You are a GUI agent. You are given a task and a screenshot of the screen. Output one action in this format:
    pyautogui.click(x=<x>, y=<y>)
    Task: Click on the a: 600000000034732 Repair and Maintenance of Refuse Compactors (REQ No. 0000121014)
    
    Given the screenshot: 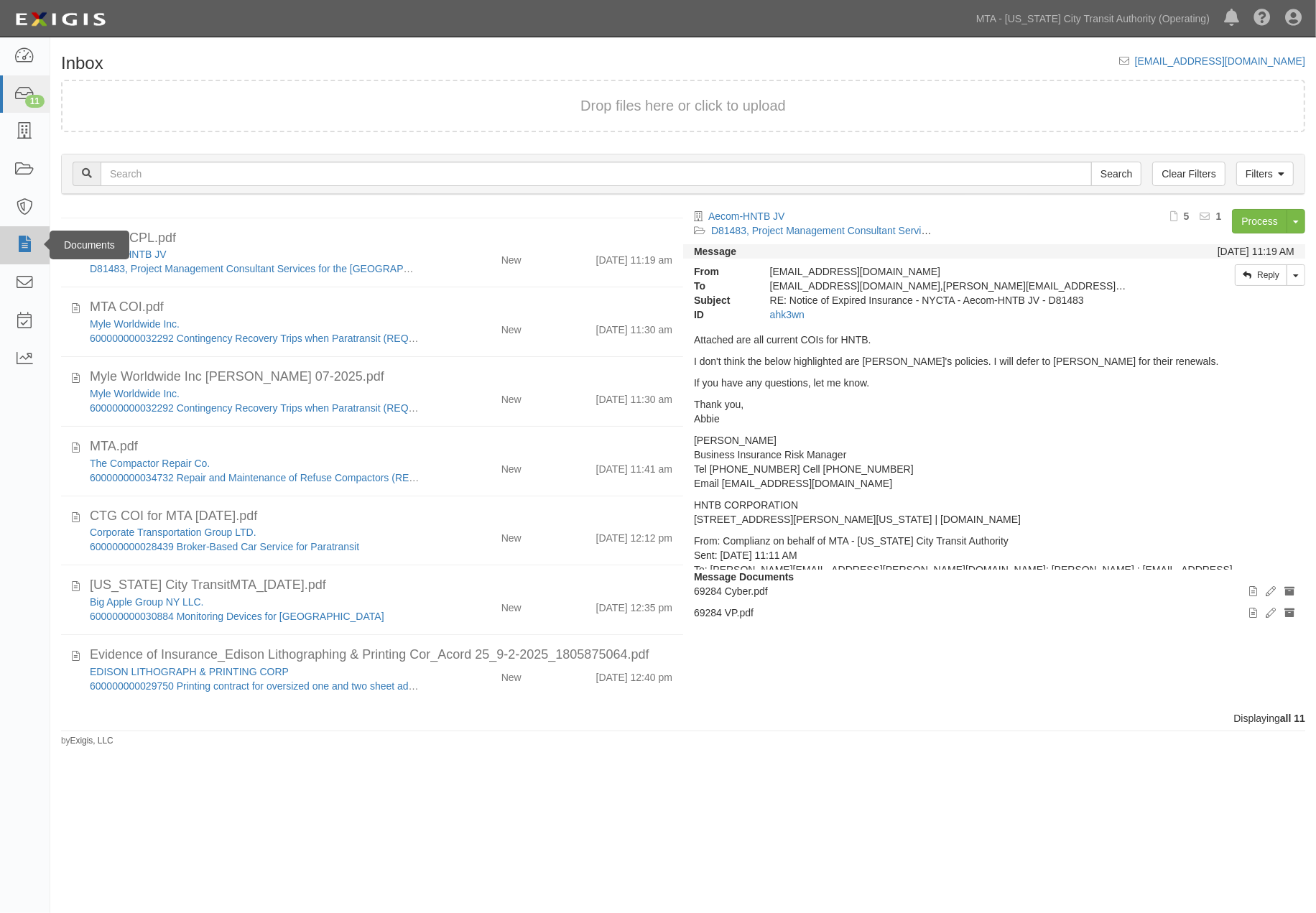 What is the action you would take?
    pyautogui.click(x=293, y=478)
    